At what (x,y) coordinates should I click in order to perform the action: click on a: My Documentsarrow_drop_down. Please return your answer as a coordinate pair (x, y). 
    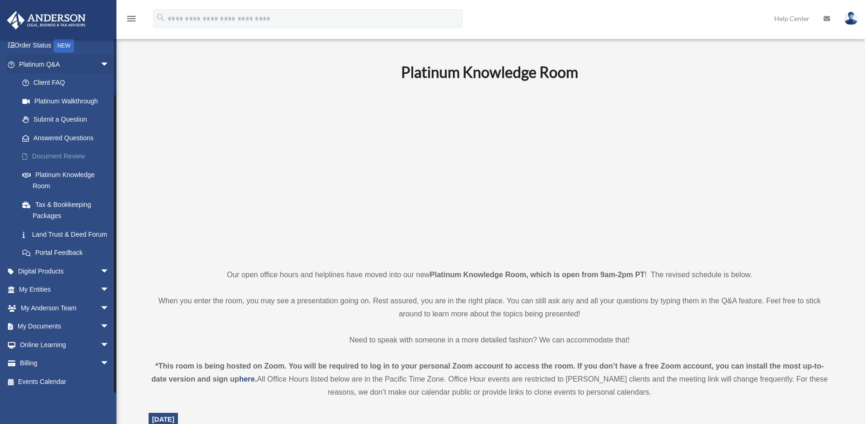
    Looking at the image, I should click on (65, 327).